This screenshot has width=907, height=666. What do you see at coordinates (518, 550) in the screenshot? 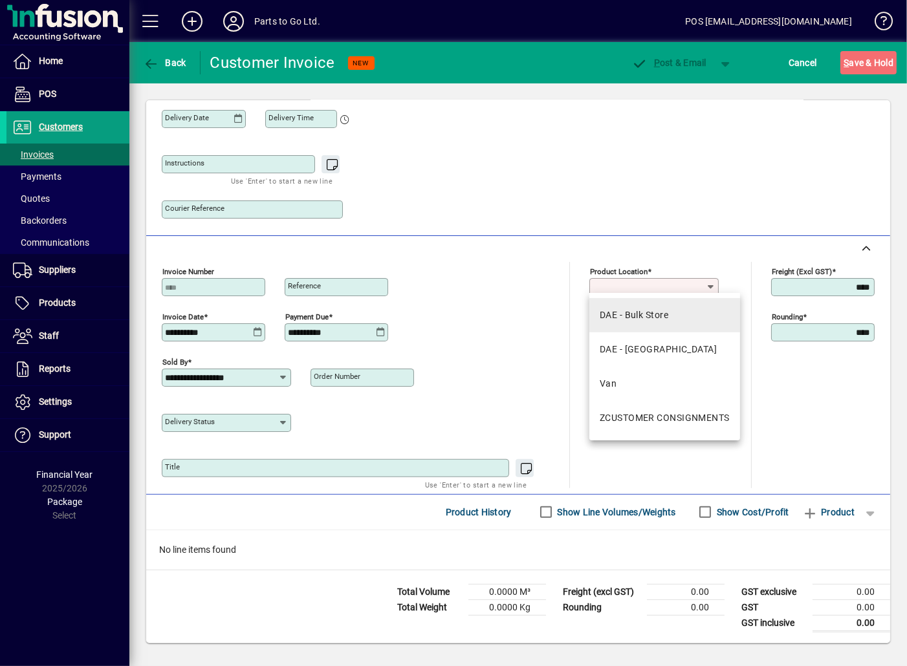
I see `div: No line items found` at bounding box center [518, 550].